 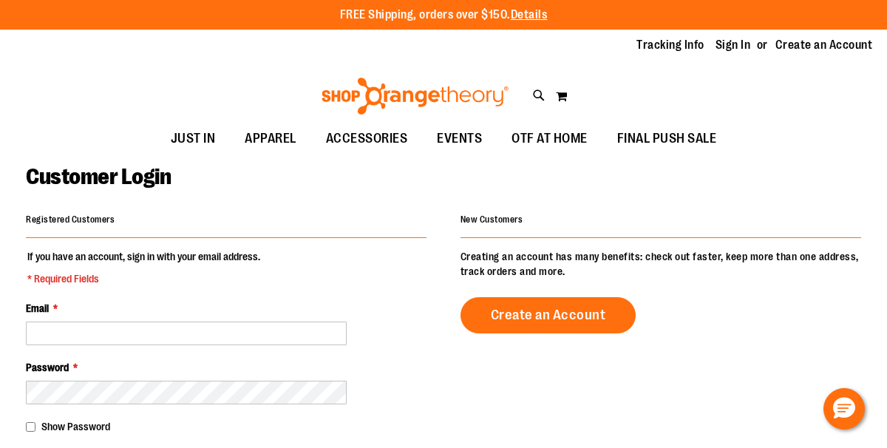 I want to click on a: Tracking Info, so click(x=670, y=45).